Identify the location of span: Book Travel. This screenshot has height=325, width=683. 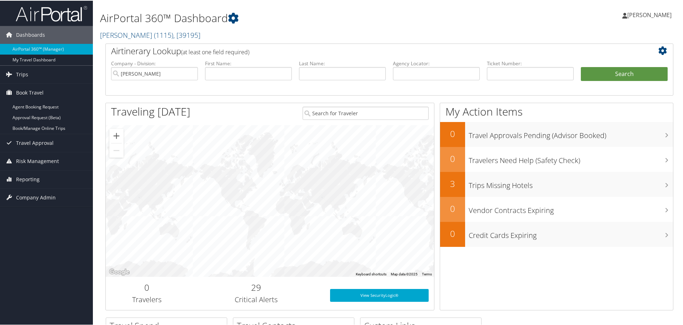
(30, 92).